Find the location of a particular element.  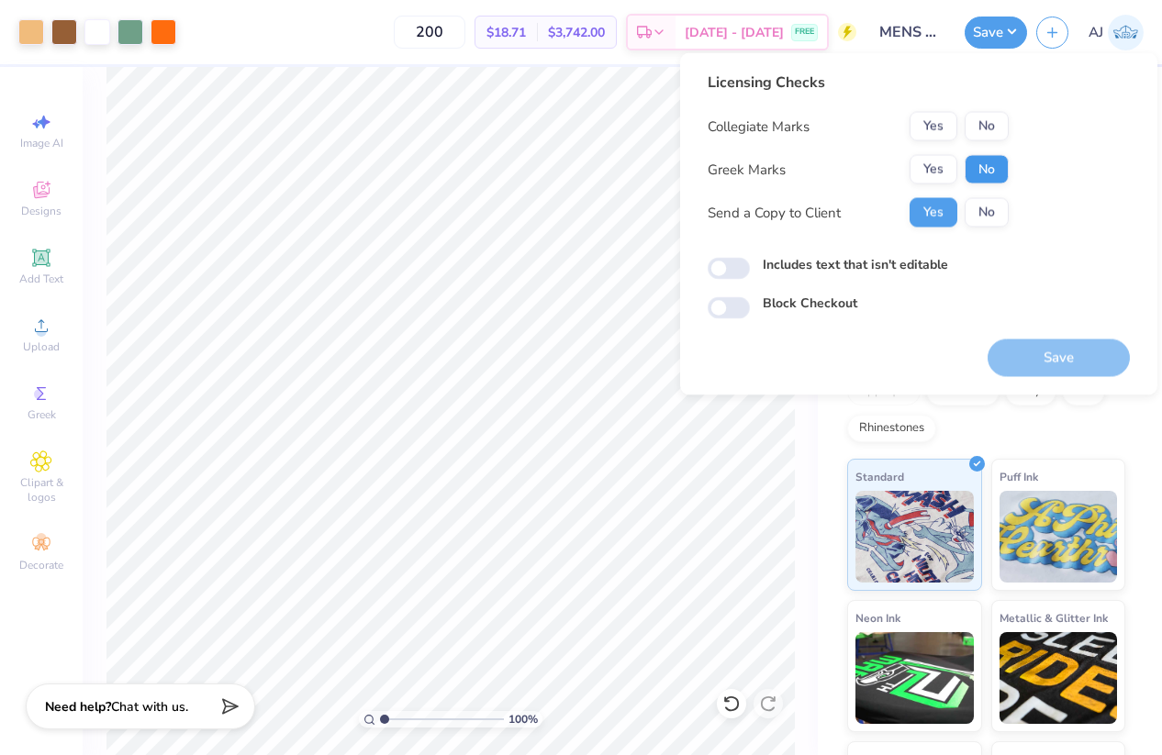

span: 100 % is located at coordinates (523, 719).